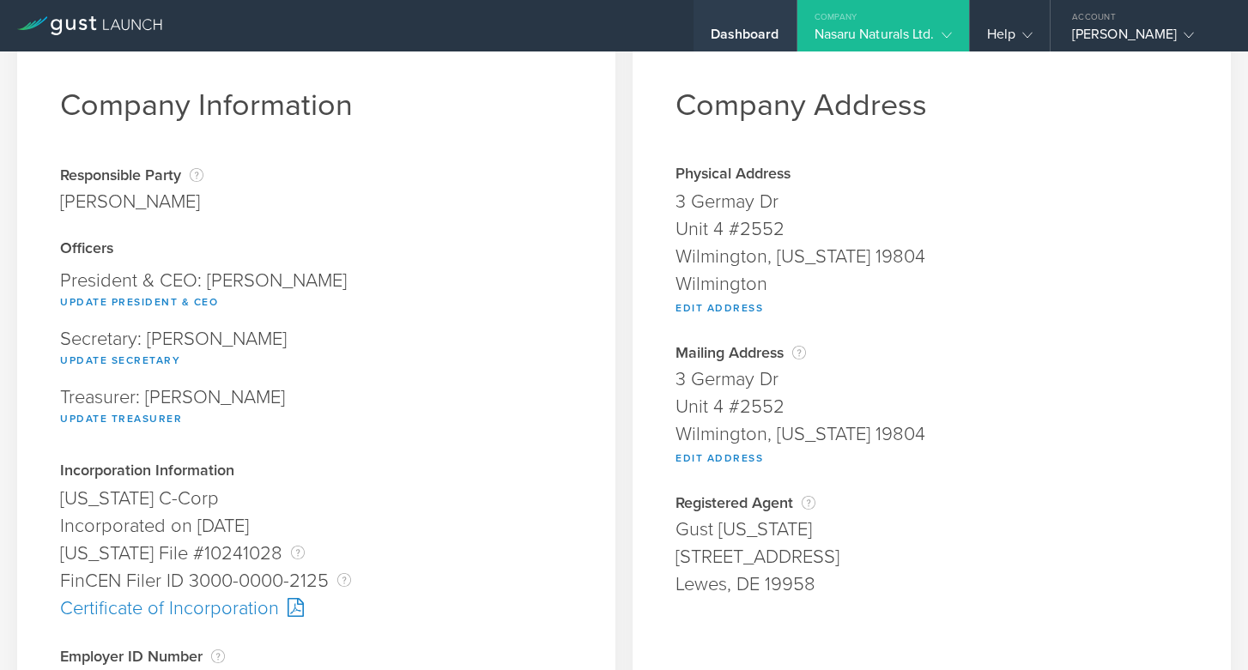 This screenshot has height=670, width=1248. Describe the element at coordinates (316, 105) in the screenshot. I see `h1: Company Information` at that location.